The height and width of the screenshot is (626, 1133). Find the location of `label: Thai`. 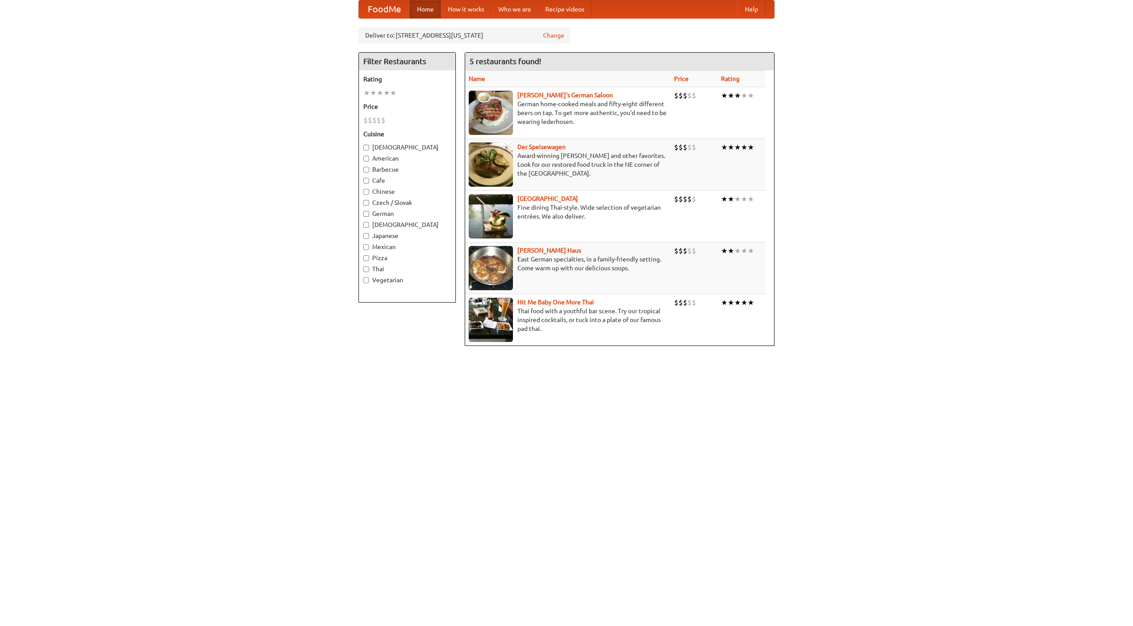

label: Thai is located at coordinates (407, 269).